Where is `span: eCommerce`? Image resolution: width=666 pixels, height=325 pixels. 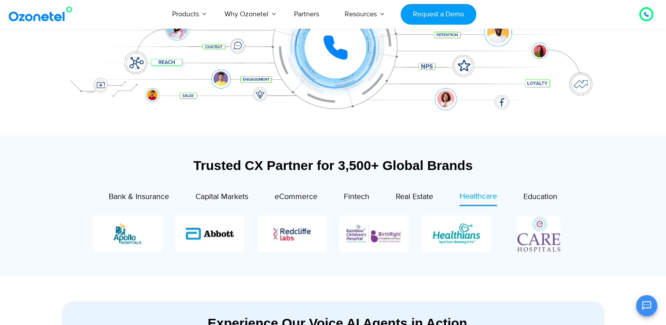 span: eCommerce is located at coordinates (296, 197).